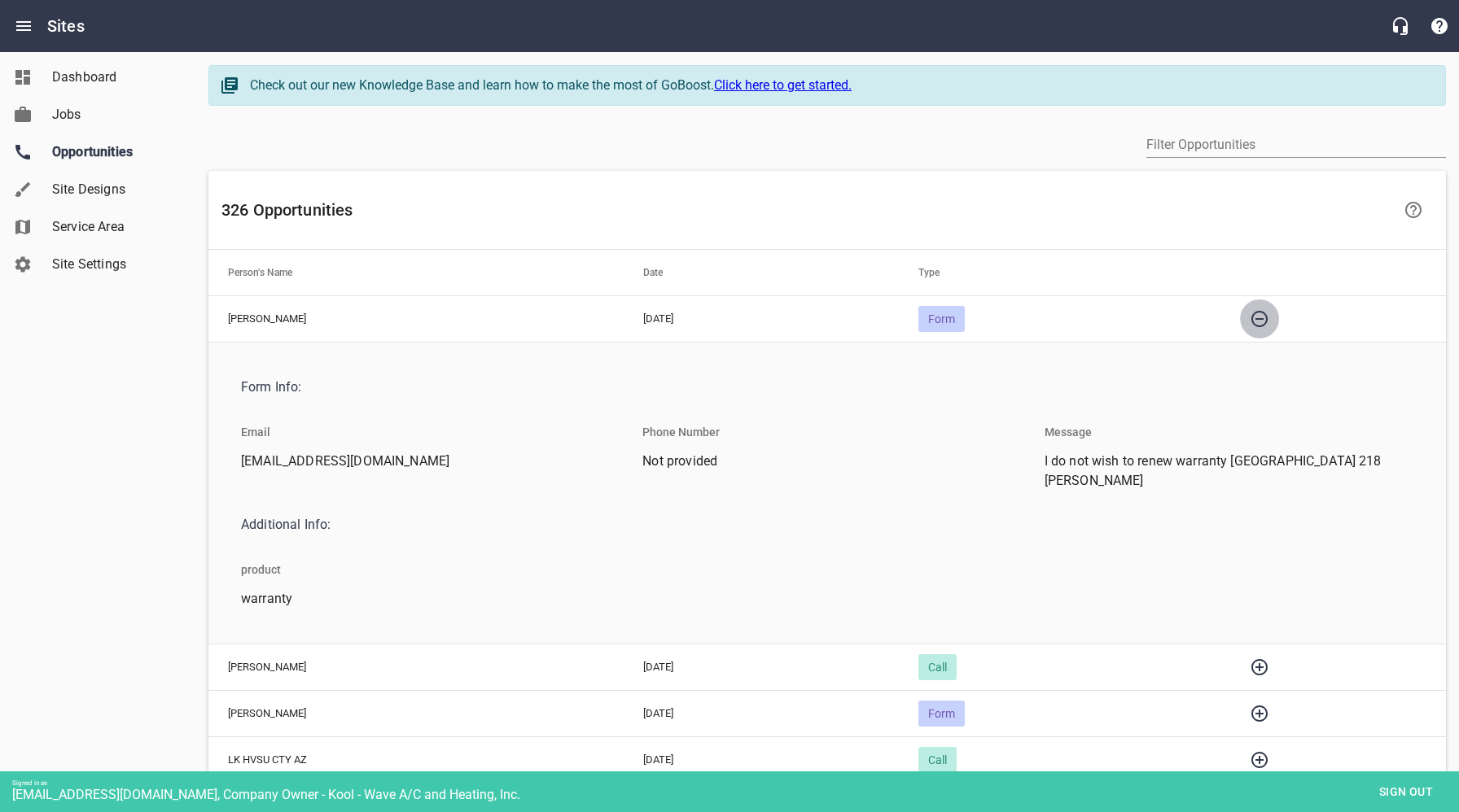 The height and width of the screenshot is (812, 1459). I want to click on li: product, so click(260, 569).